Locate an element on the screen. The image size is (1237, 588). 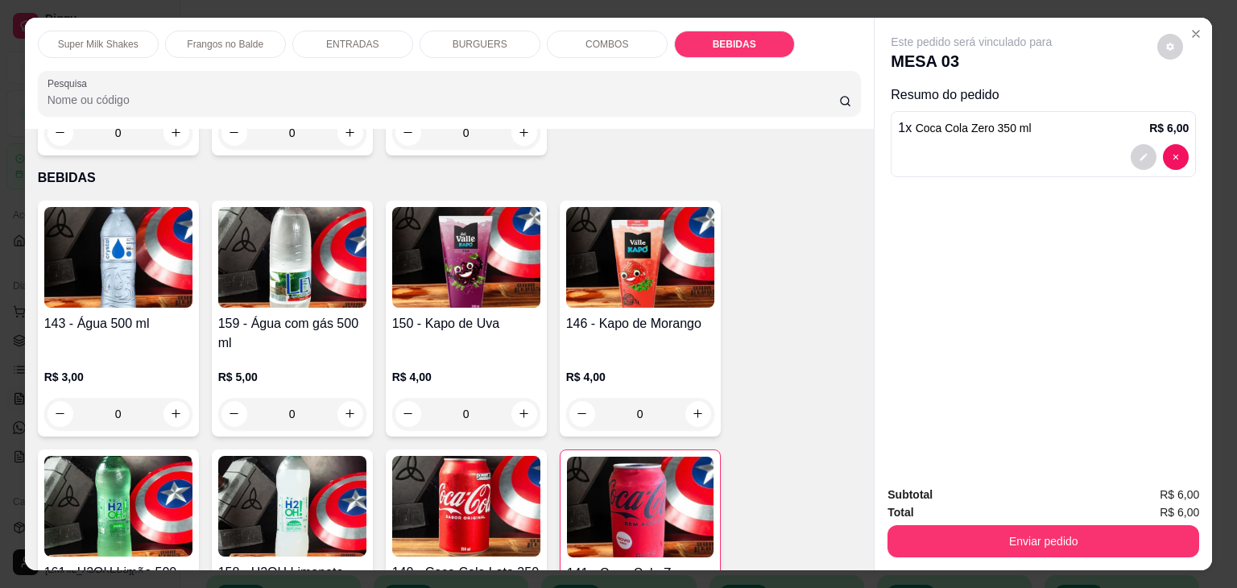
h4: 143 - Água 500 ml is located at coordinates (118, 324).